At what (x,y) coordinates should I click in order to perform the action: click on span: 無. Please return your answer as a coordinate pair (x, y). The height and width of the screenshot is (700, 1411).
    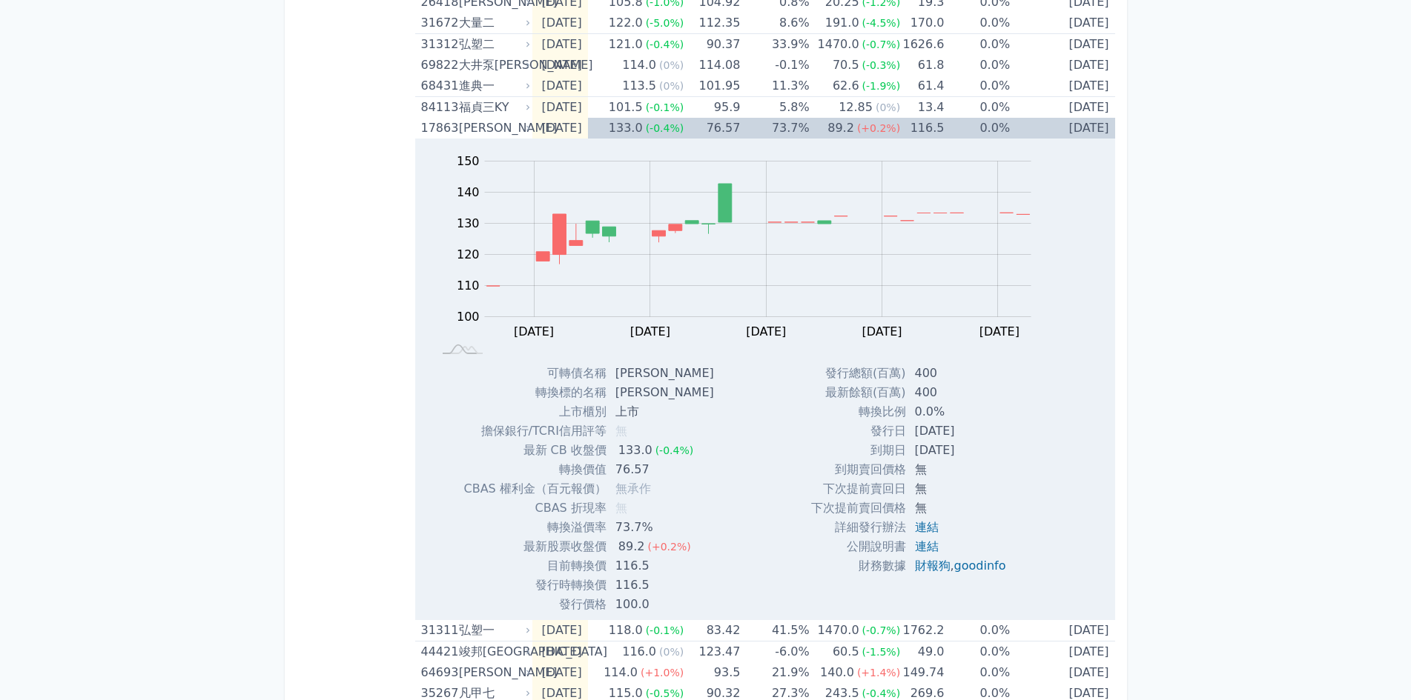
    Looking at the image, I should click on (621, 431).